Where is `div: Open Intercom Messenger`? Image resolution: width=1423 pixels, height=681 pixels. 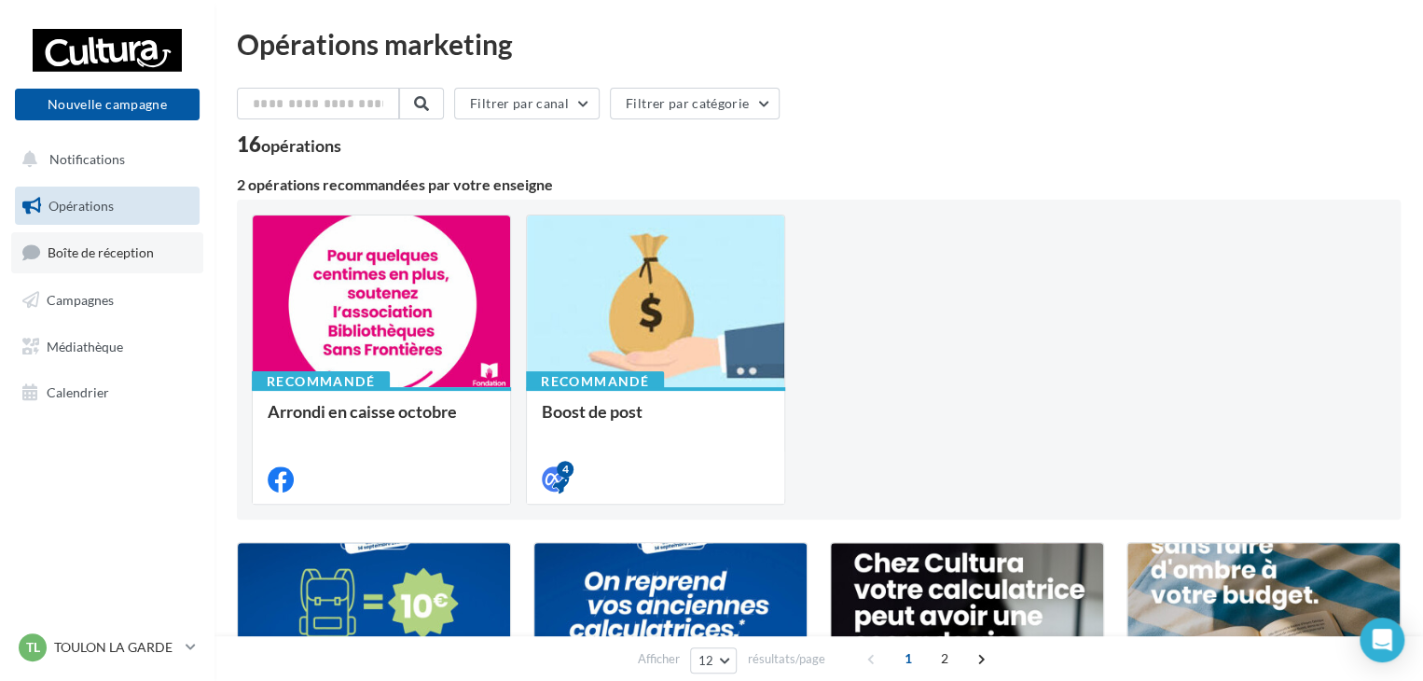
div: Open Intercom Messenger is located at coordinates (1382, 640).